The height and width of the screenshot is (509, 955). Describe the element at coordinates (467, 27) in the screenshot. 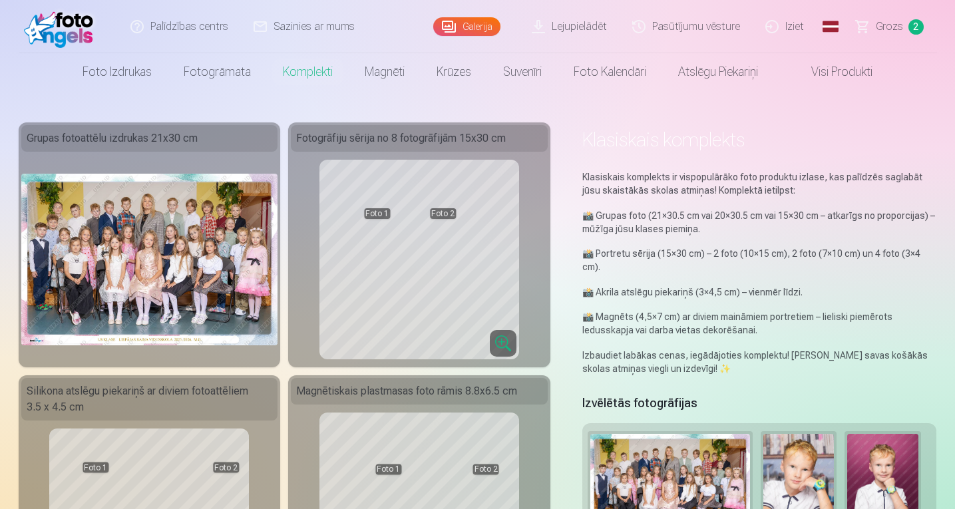

I see `a: Galerija` at that location.